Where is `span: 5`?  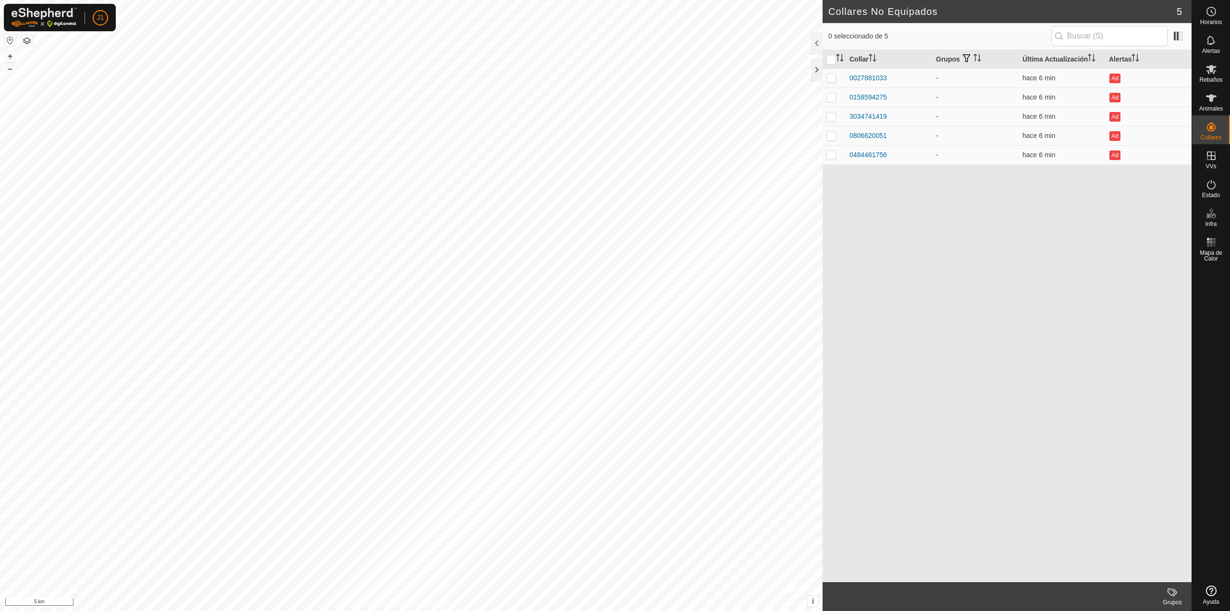 span: 5 is located at coordinates (1179, 12).